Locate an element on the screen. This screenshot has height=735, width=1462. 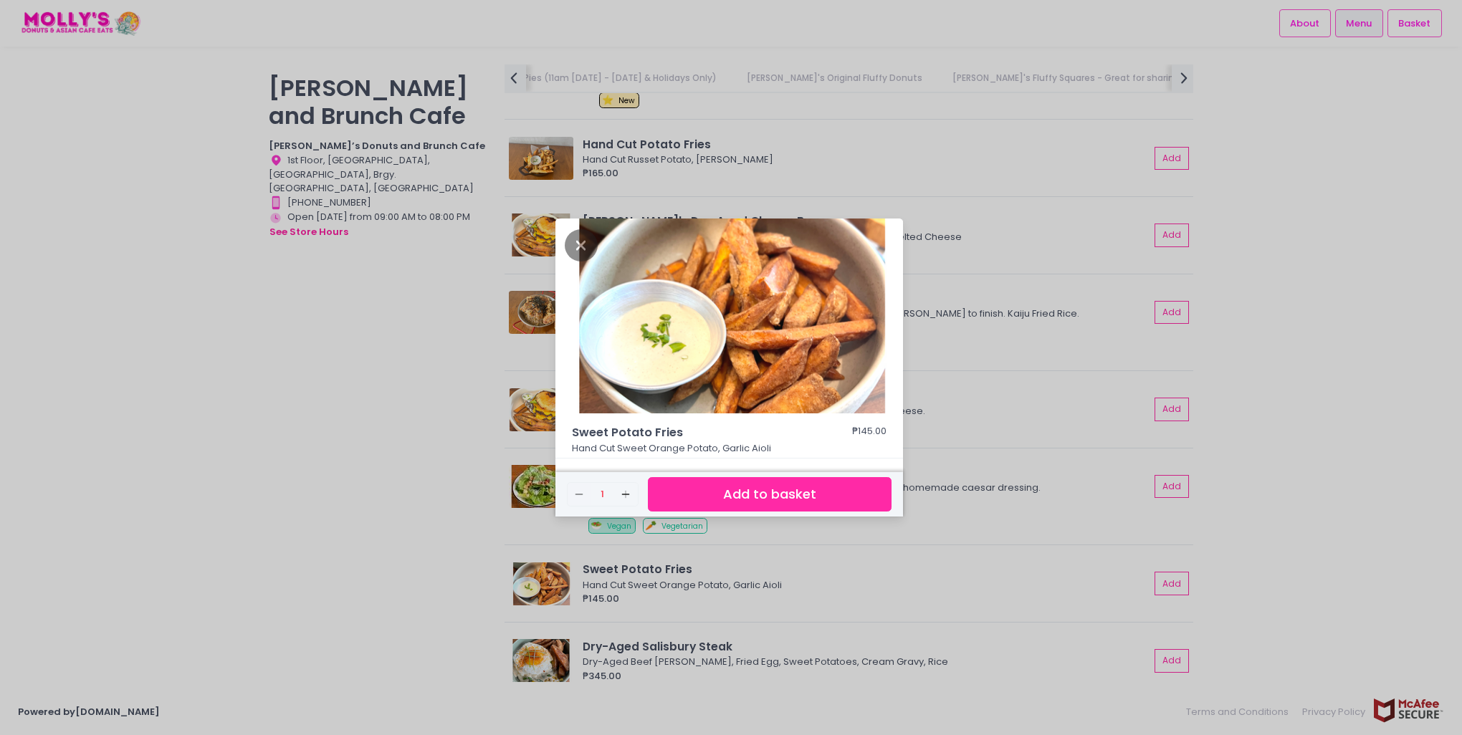
p: Hand Cut Sweet Orange Potato, Garlic Aioli is located at coordinates (729, 448).